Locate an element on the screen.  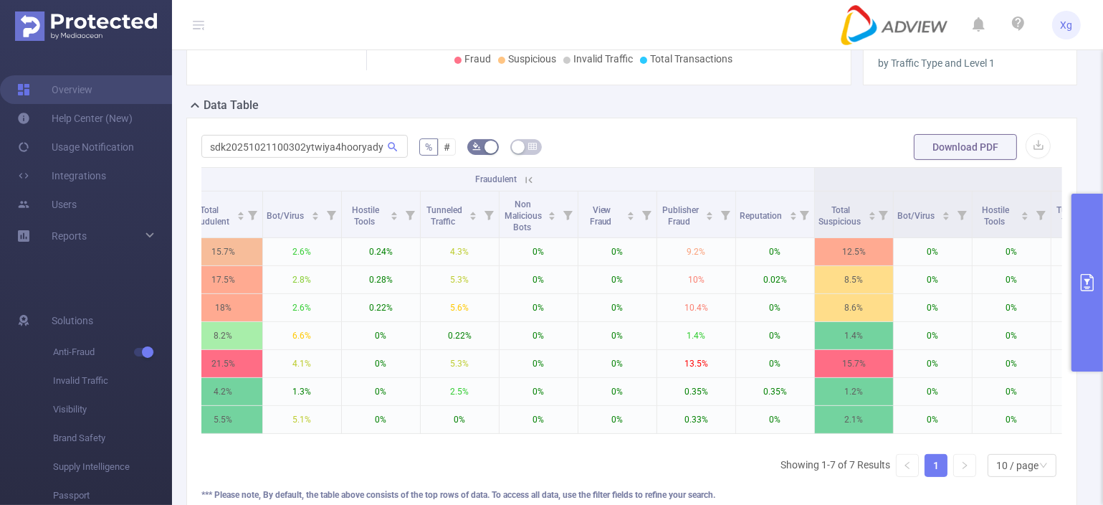
span: Xg is located at coordinates (1067, 25).